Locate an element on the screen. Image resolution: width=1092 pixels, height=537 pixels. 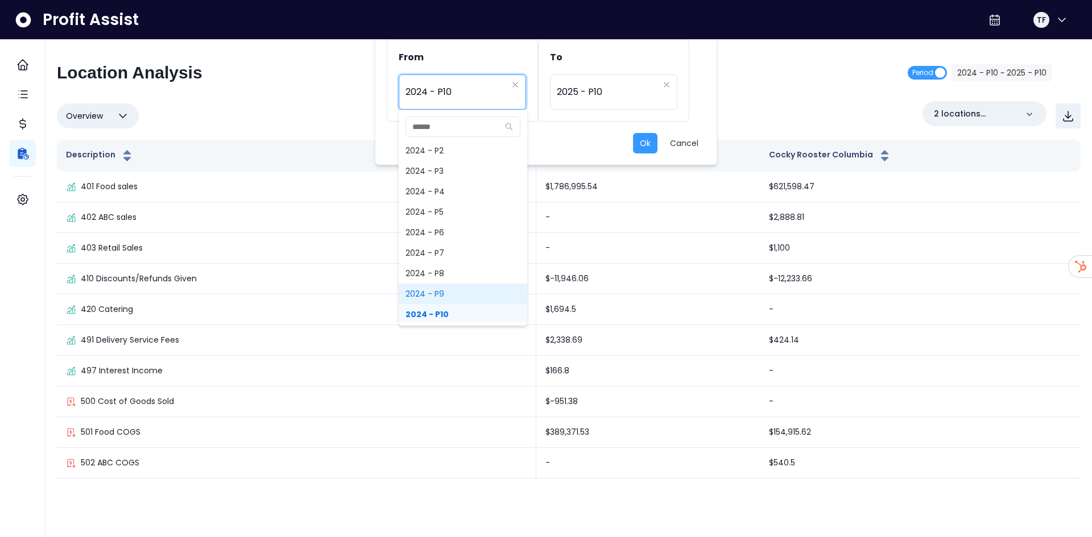
span: 2024 - P4 is located at coordinates (463, 192).